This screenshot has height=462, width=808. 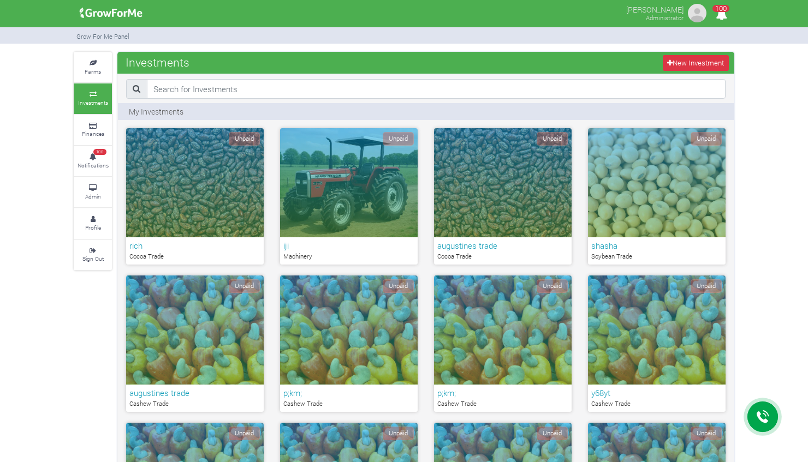 What do you see at coordinates (349, 257) in the screenshot?
I see `p: Machinery` at bounding box center [349, 257].